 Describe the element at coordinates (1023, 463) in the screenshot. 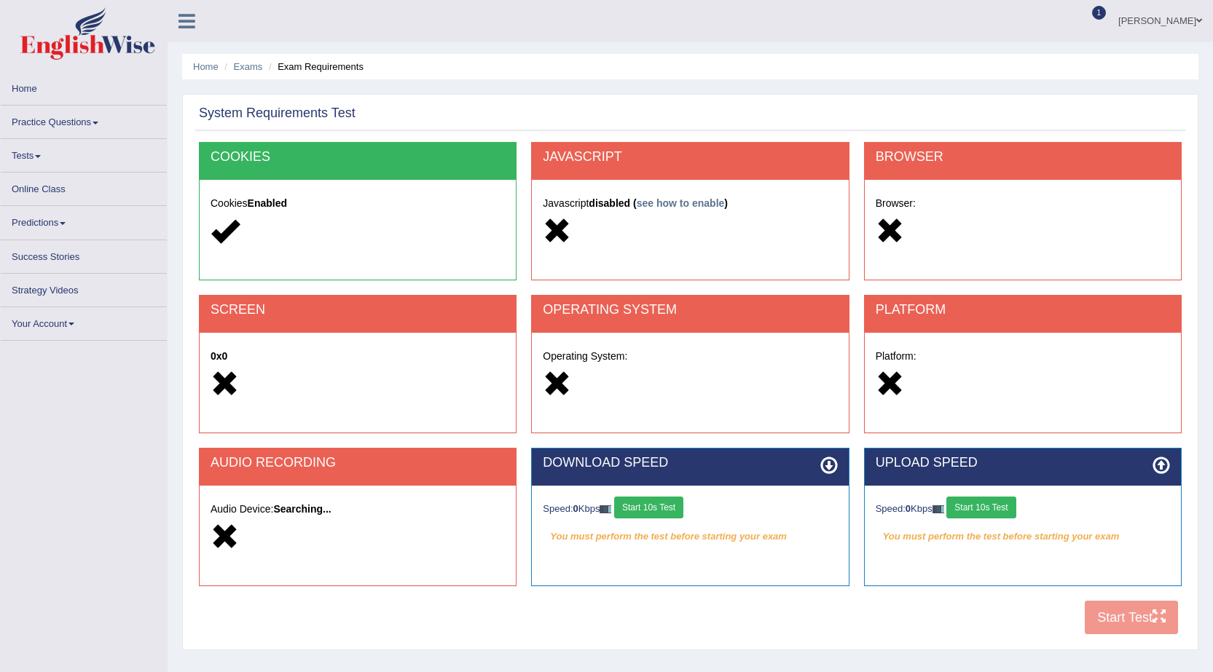

I see `h2: UPLOAD SPEED` at that location.